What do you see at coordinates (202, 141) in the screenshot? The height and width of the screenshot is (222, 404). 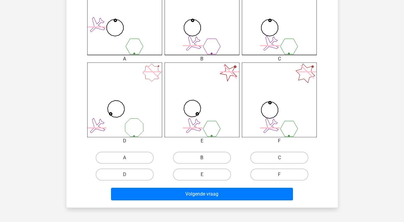 I see `div: E` at bounding box center [202, 141].